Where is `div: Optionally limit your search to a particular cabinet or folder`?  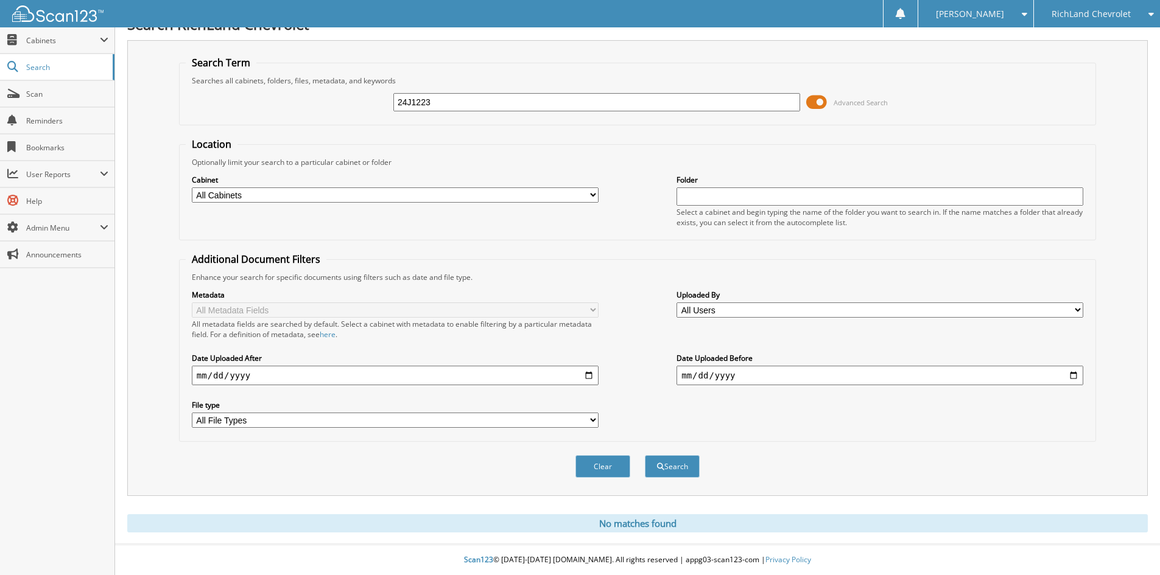
div: Optionally limit your search to a particular cabinet or folder is located at coordinates (637, 162).